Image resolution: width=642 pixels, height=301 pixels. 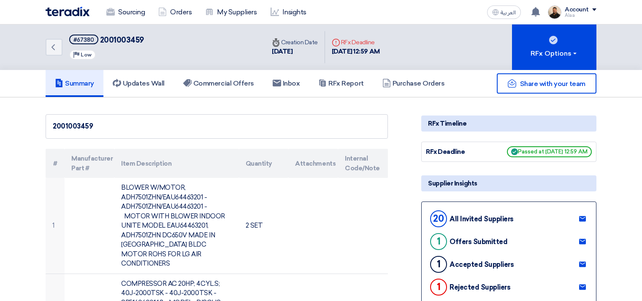 I want to click on th: Item Description, so click(x=177, y=163).